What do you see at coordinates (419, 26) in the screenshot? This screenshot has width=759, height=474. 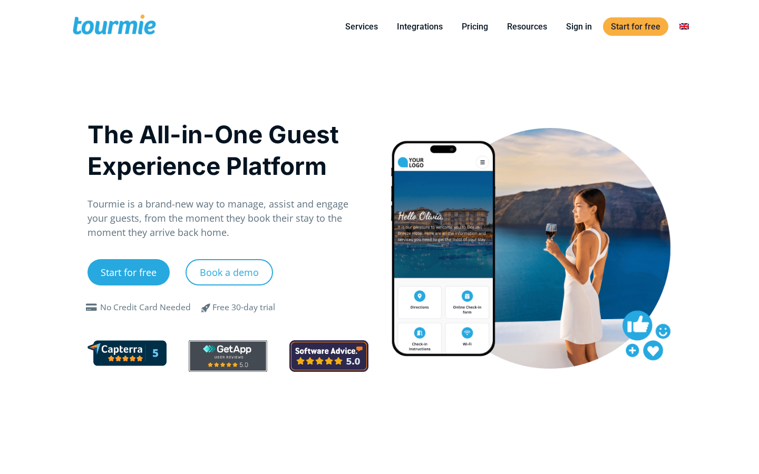 I see `a: Integrations` at bounding box center [419, 26].